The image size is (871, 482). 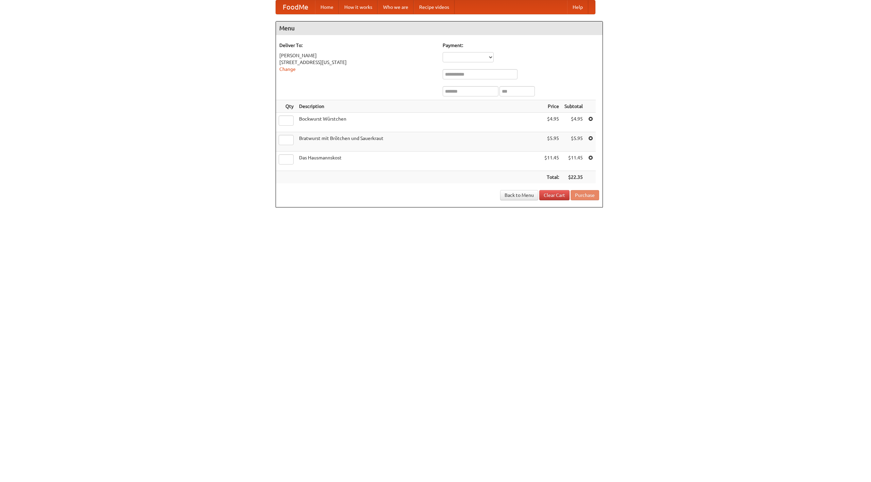 I want to click on a: Recipe videos, so click(x=434, y=7).